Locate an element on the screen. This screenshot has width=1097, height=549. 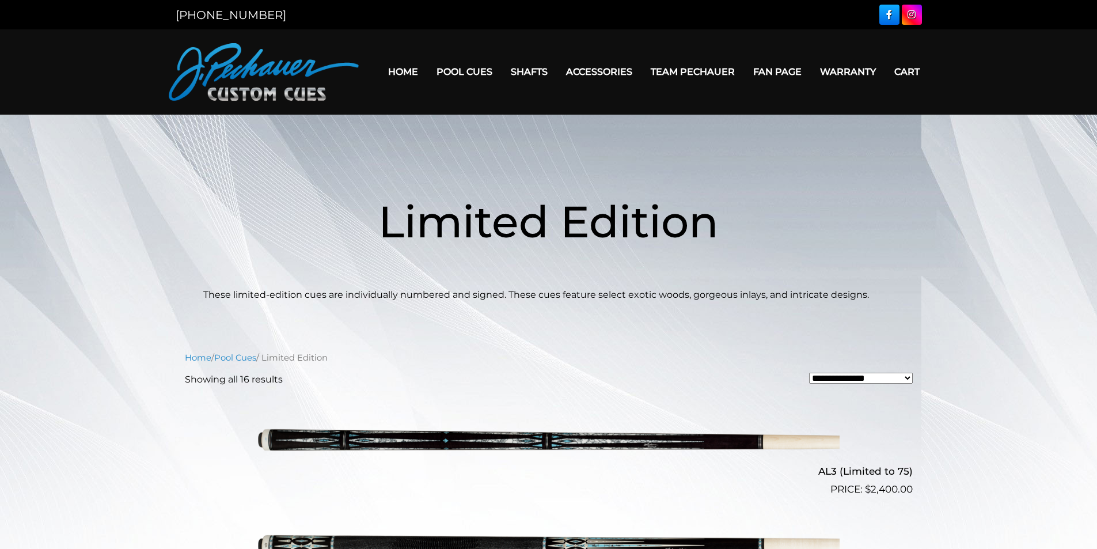
bdi: 2,400.00 is located at coordinates (888, 489).